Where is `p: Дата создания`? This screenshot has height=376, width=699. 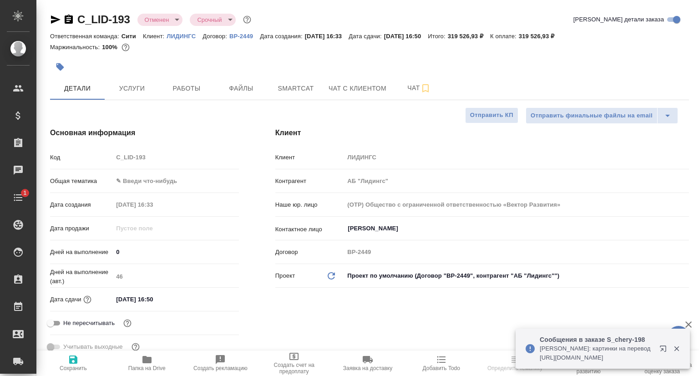 p: Дата создания is located at coordinates (81, 205).